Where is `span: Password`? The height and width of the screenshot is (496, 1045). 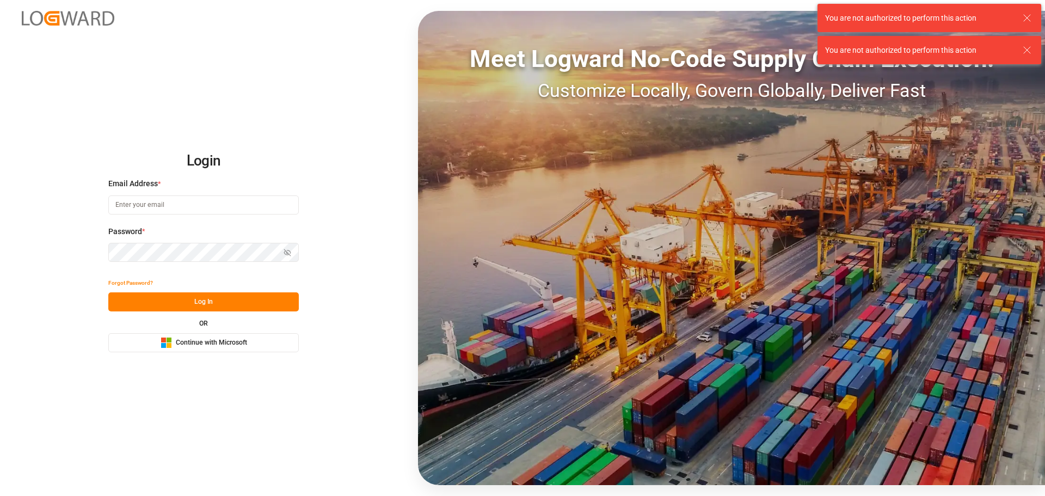 span: Password is located at coordinates (125, 231).